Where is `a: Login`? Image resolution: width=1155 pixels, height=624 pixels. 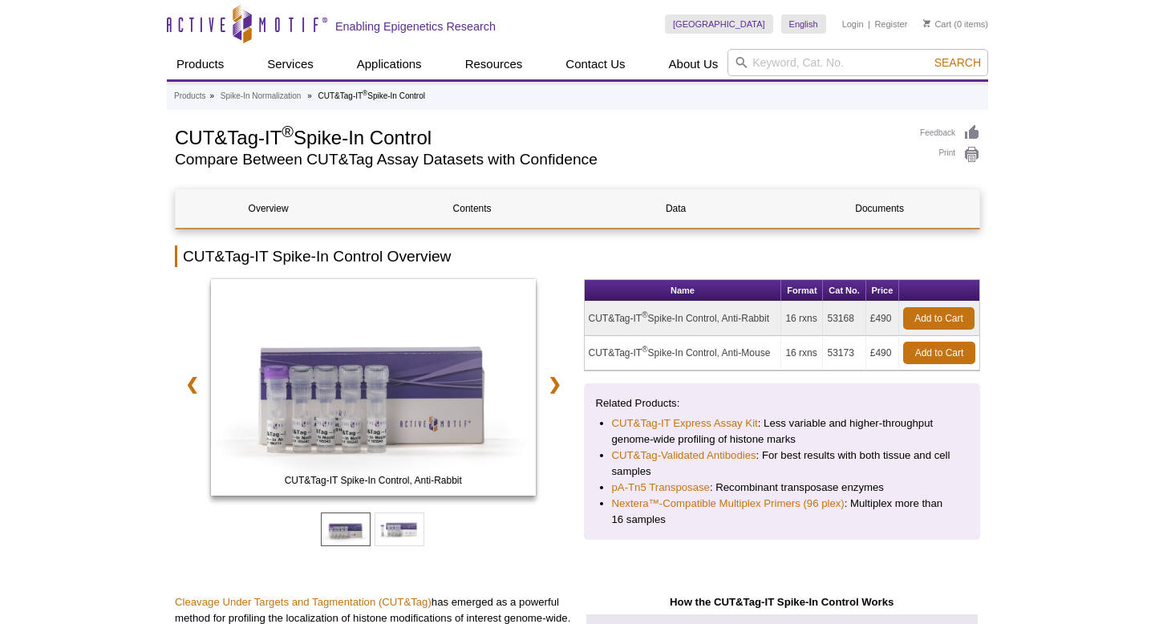 a: Login is located at coordinates (852, 24).